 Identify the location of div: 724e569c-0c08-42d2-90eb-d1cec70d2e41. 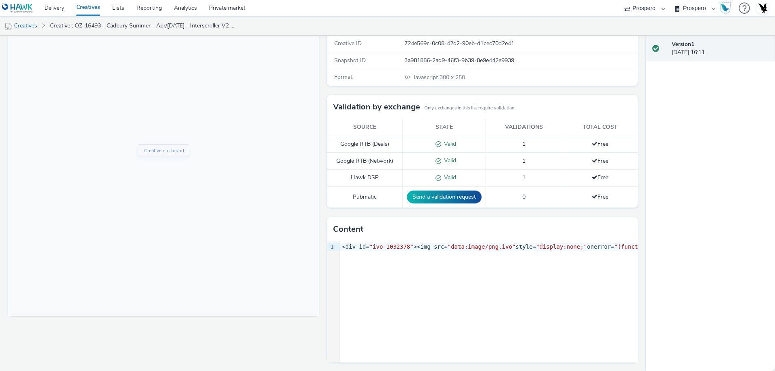
(521, 44).